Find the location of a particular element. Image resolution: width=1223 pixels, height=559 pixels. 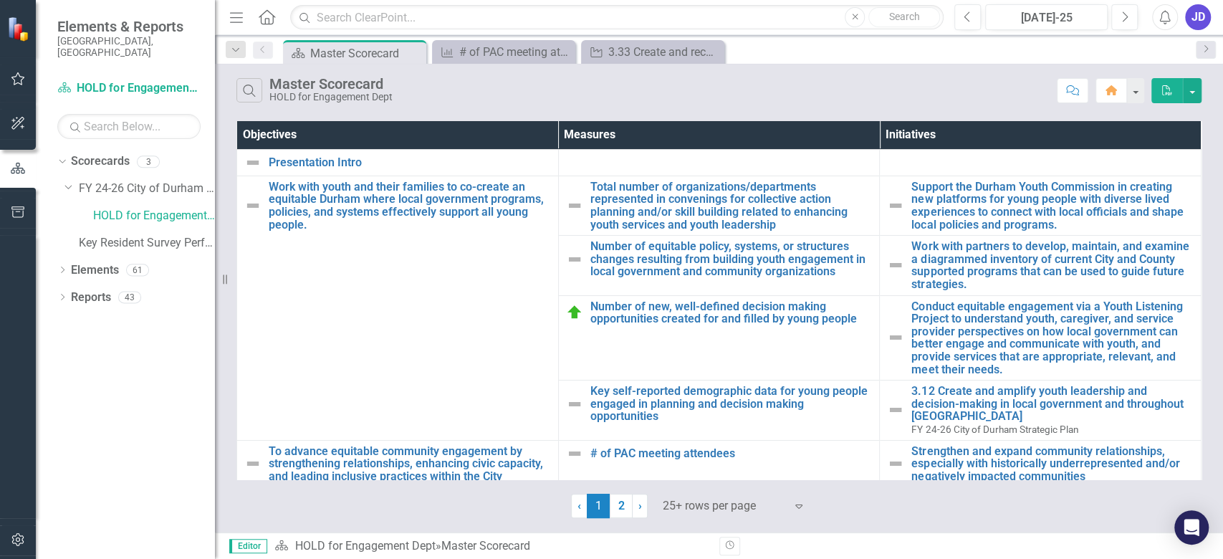

a: Work with youth and their families to co-create an equitable Durham where local government progra... is located at coordinates (410, 206).